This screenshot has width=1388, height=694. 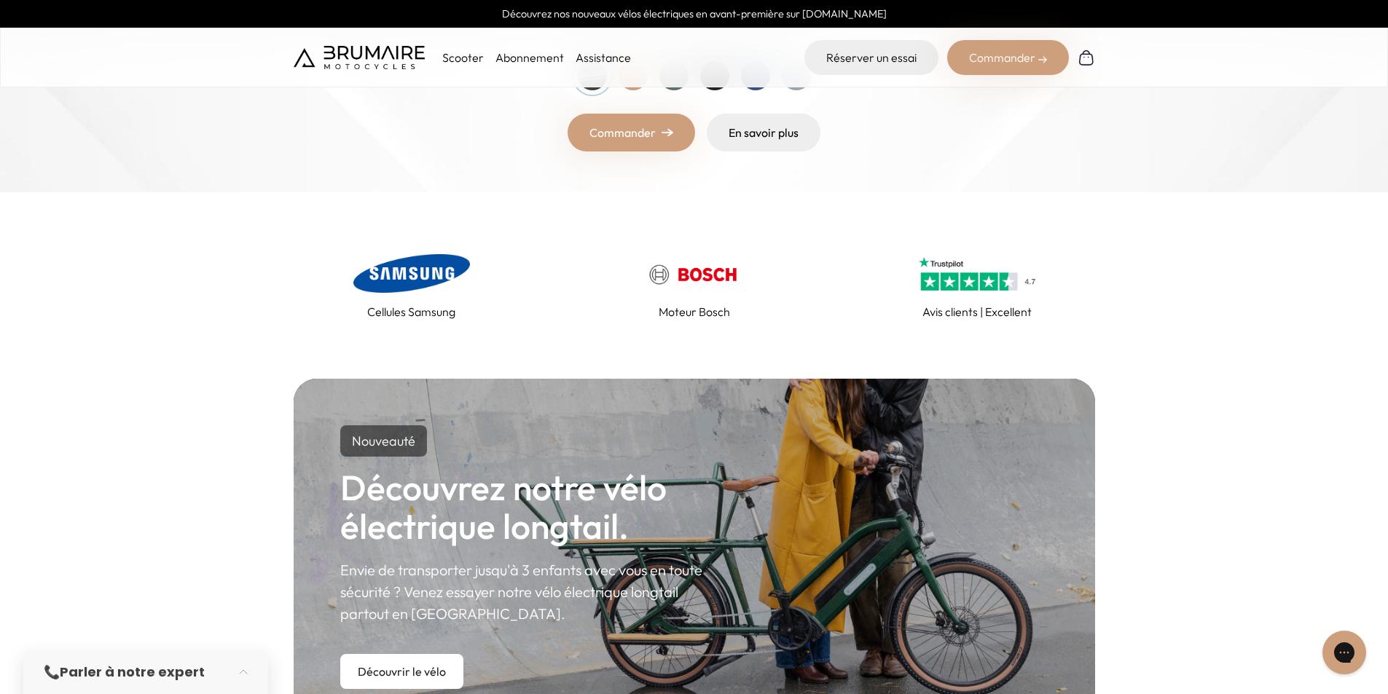 What do you see at coordinates (694, 312) in the screenshot?
I see `p: Moteur Bosch` at bounding box center [694, 312].